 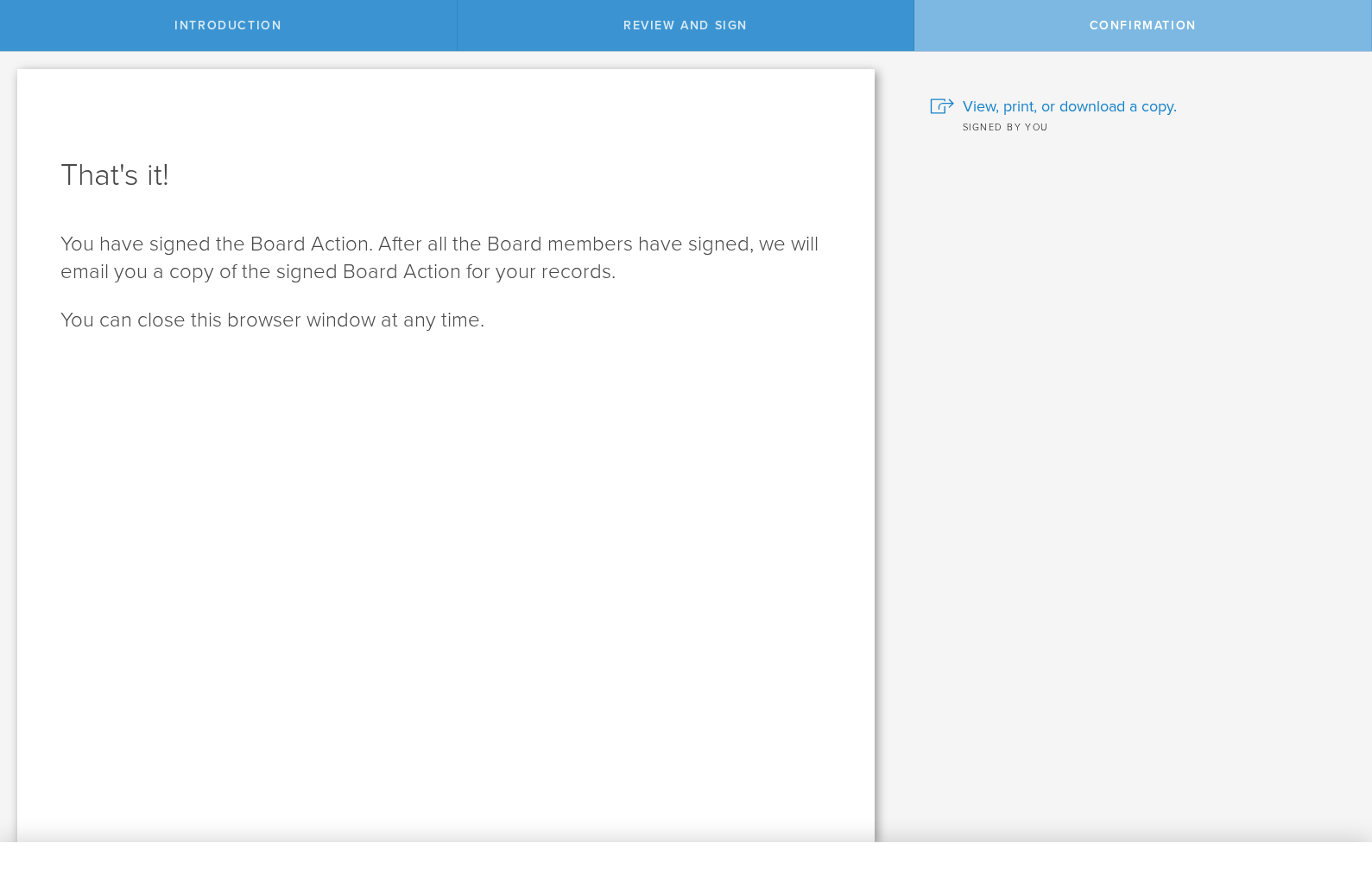 I want to click on span: Review and Sign, so click(x=686, y=25).